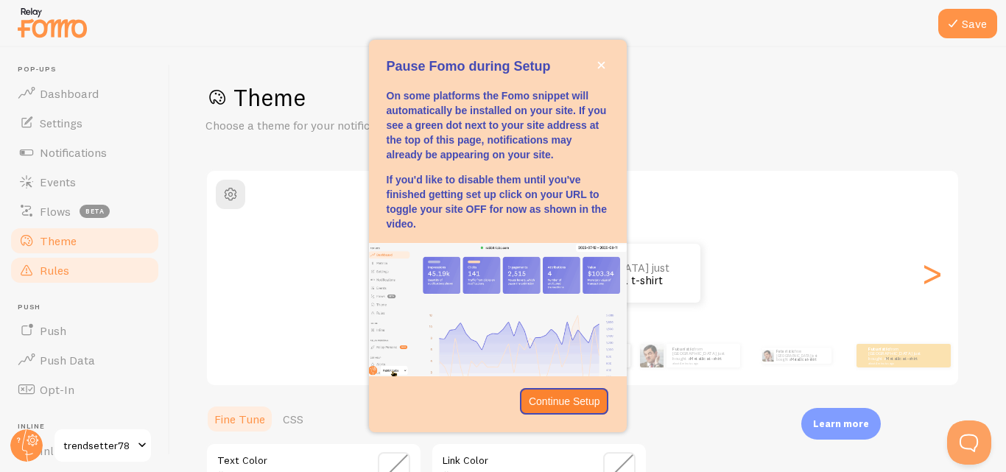  I want to click on span: Opt-In, so click(57, 390).